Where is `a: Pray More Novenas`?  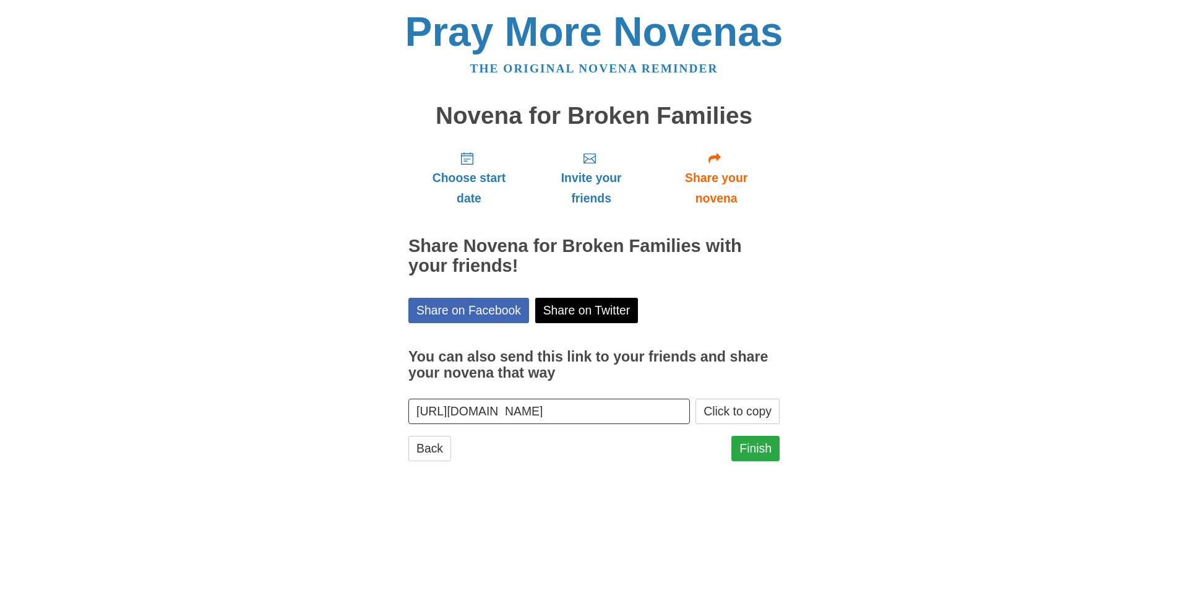
a: Pray More Novenas is located at coordinates (594, 32).